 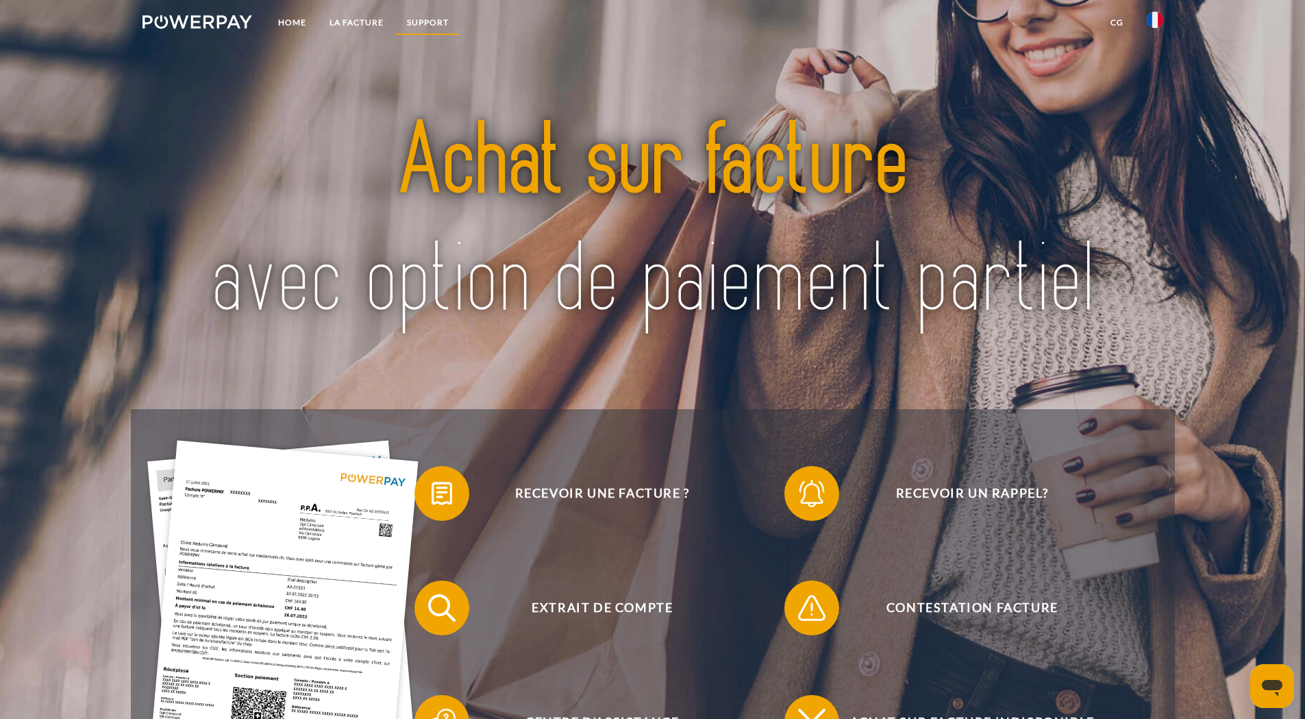 I want to click on img: qb_bill.svg, so click(x=442, y=493).